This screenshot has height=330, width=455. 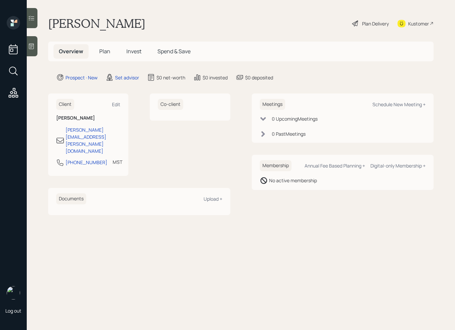 I want to click on div: MST, so click(x=117, y=162).